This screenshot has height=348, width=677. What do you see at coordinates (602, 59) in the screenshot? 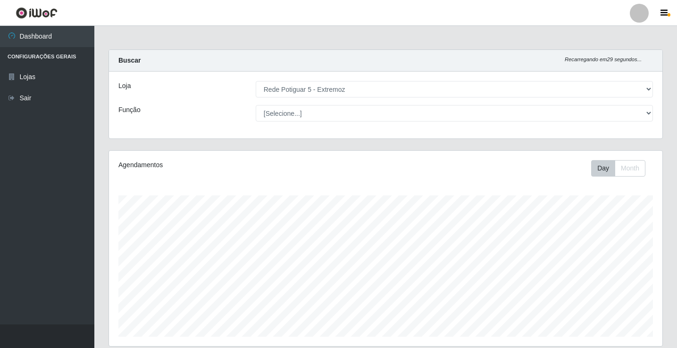
I see `i: Recarregando em 29 segundos...` at bounding box center [602, 59].